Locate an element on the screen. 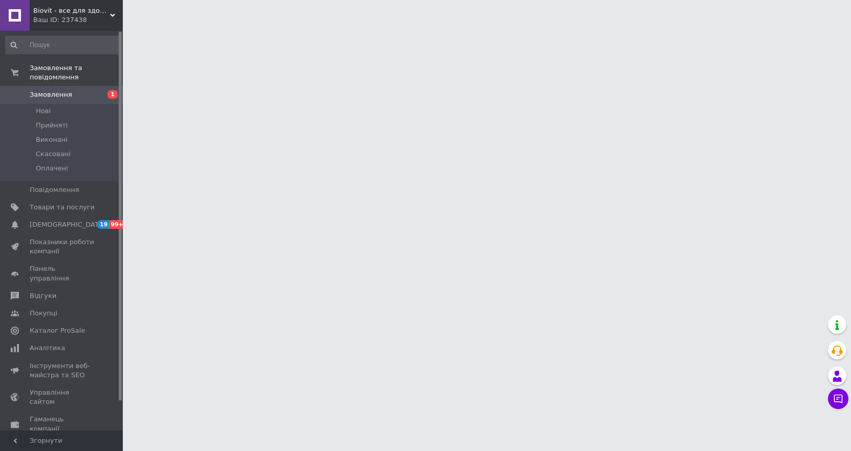  div: Ваш ID: 237438 is located at coordinates (78, 20).